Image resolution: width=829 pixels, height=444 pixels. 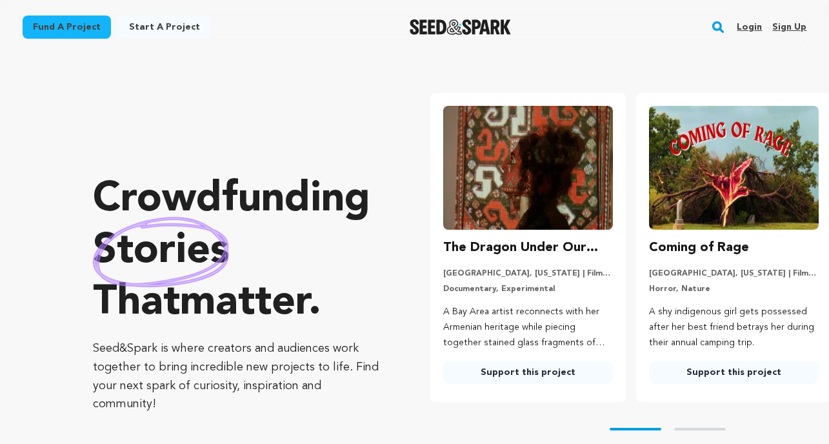 What do you see at coordinates (789, 27) in the screenshot?
I see `a: Sign up` at bounding box center [789, 27].